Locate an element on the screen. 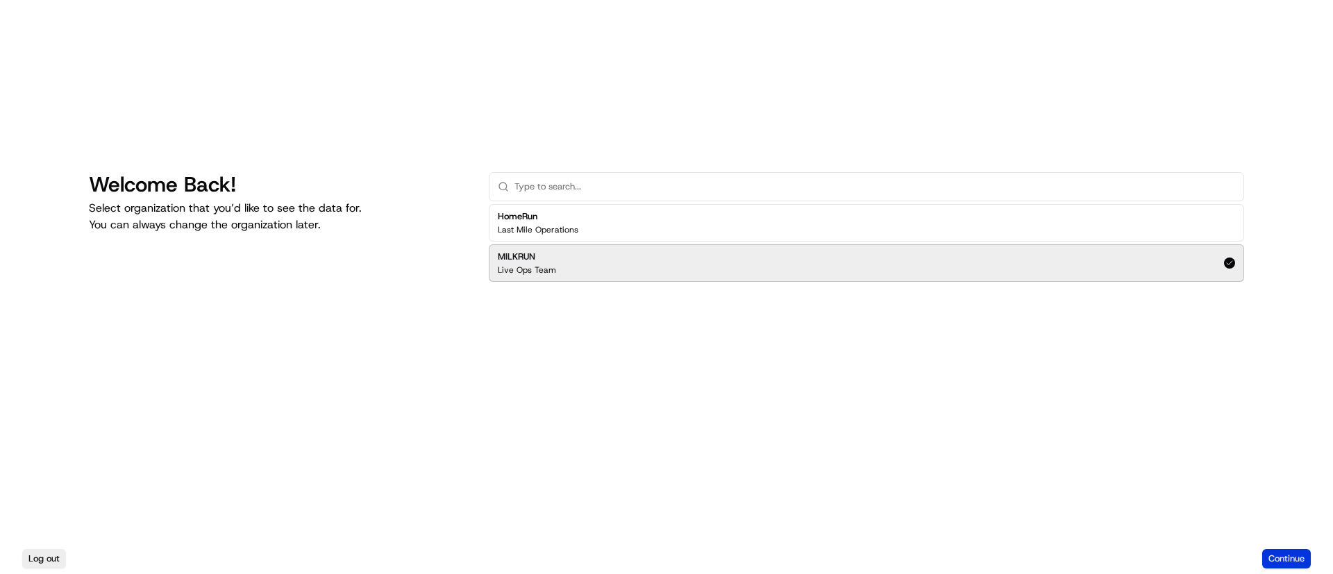 Image resolution: width=1333 pixels, height=574 pixels. div: Suggestions is located at coordinates (867, 243).